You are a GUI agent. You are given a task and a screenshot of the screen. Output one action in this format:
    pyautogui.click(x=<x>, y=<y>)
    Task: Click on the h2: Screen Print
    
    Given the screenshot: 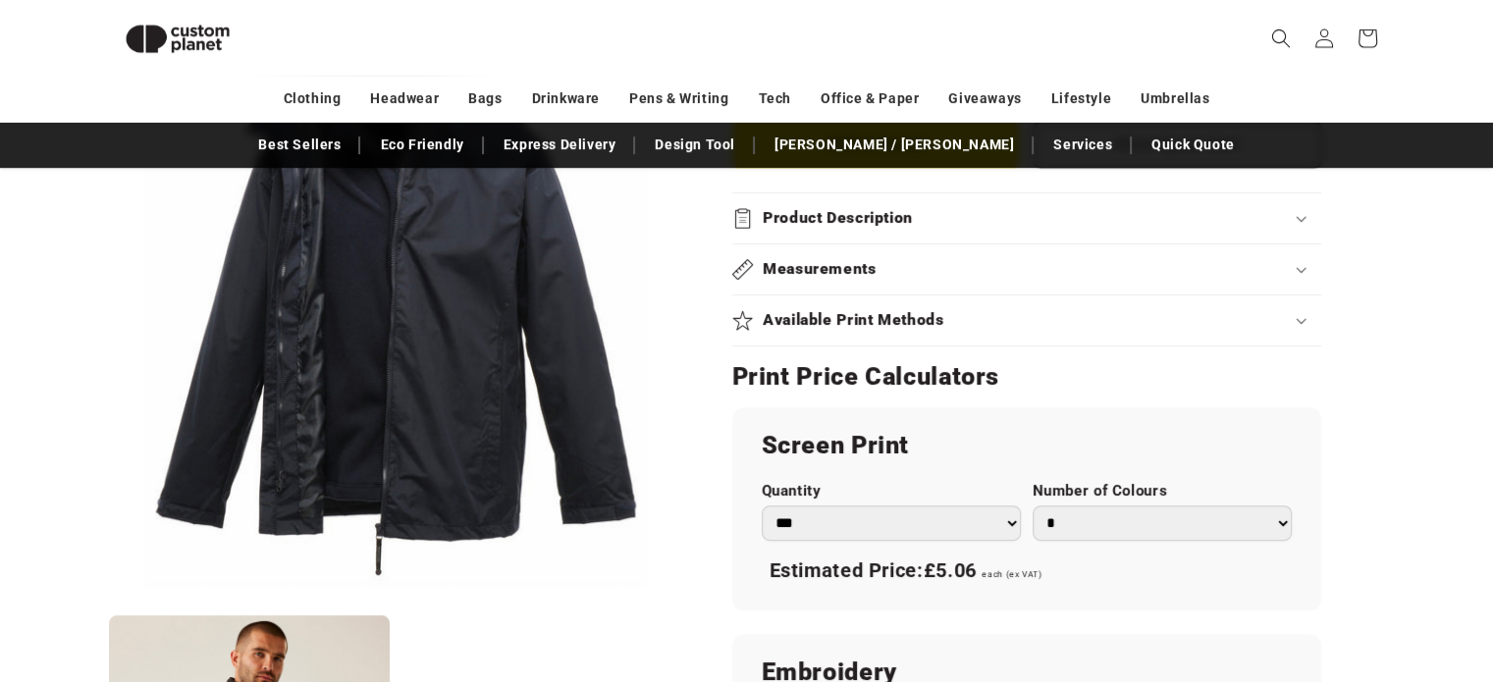 What is the action you would take?
    pyautogui.click(x=1027, y=446)
    